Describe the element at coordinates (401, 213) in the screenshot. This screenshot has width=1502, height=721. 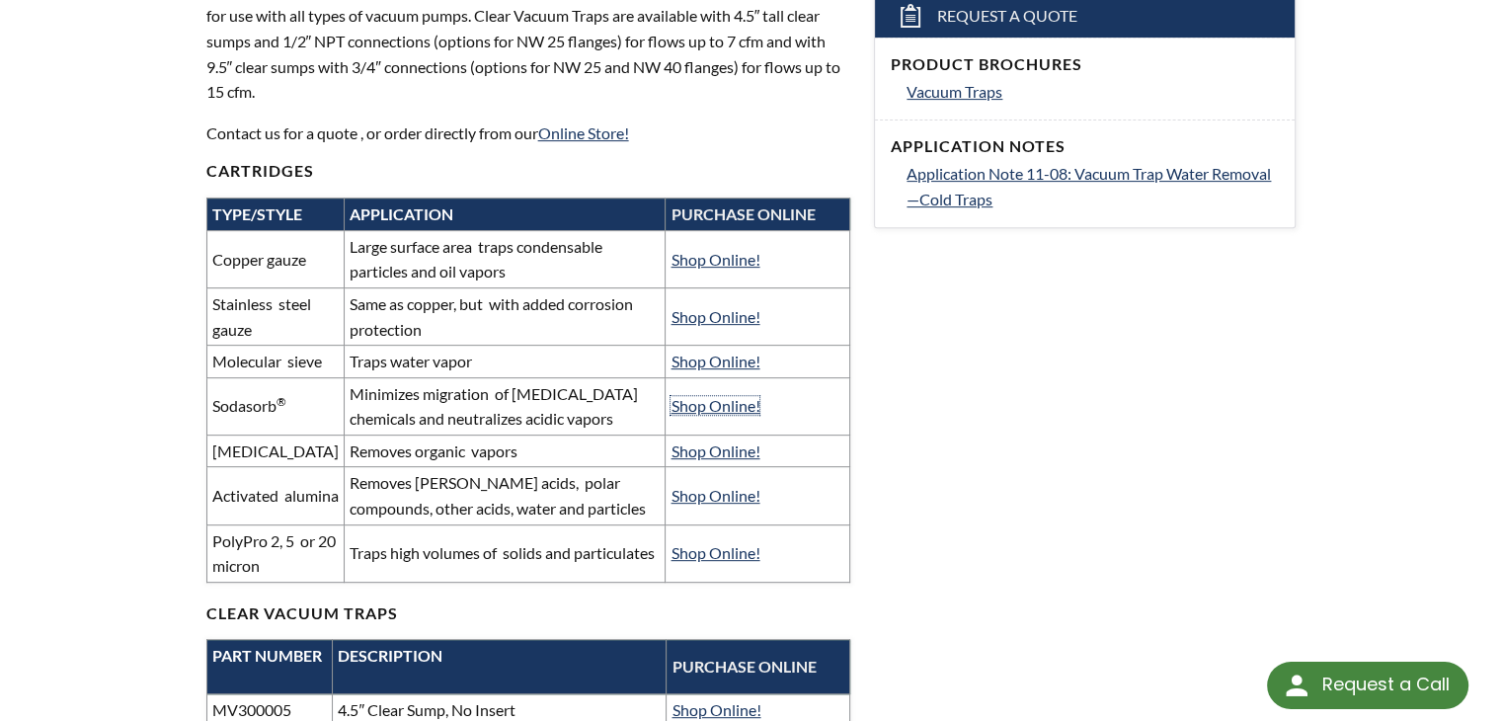
I see `strong: APPLICATION` at that location.